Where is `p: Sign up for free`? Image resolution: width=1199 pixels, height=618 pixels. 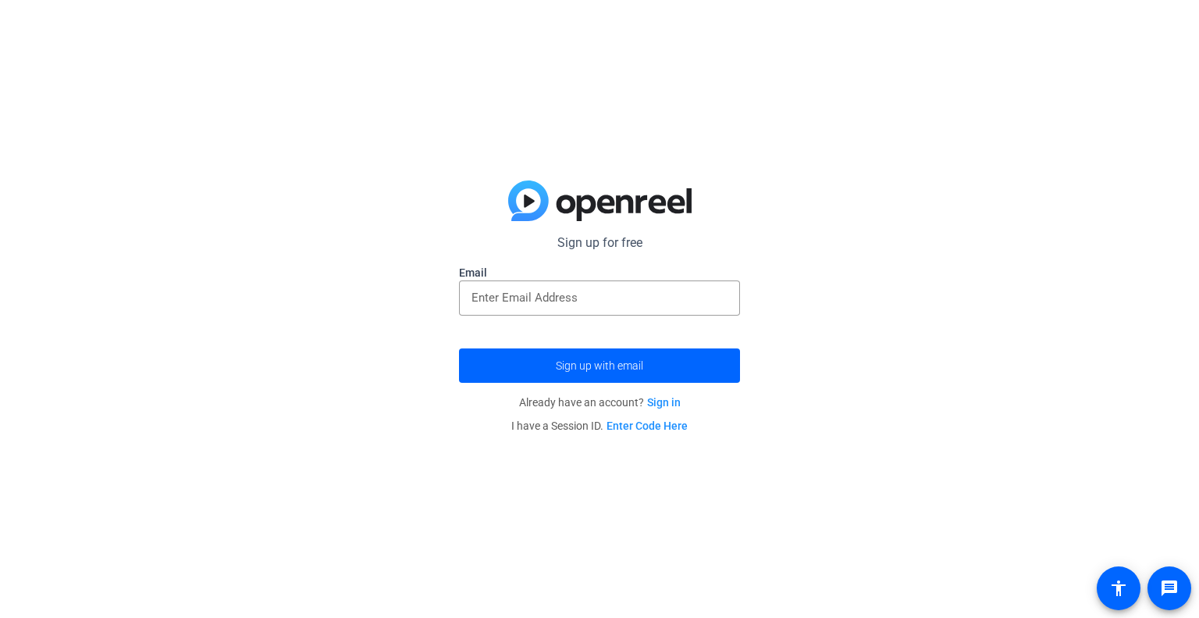
p: Sign up for free is located at coordinates (600, 243).